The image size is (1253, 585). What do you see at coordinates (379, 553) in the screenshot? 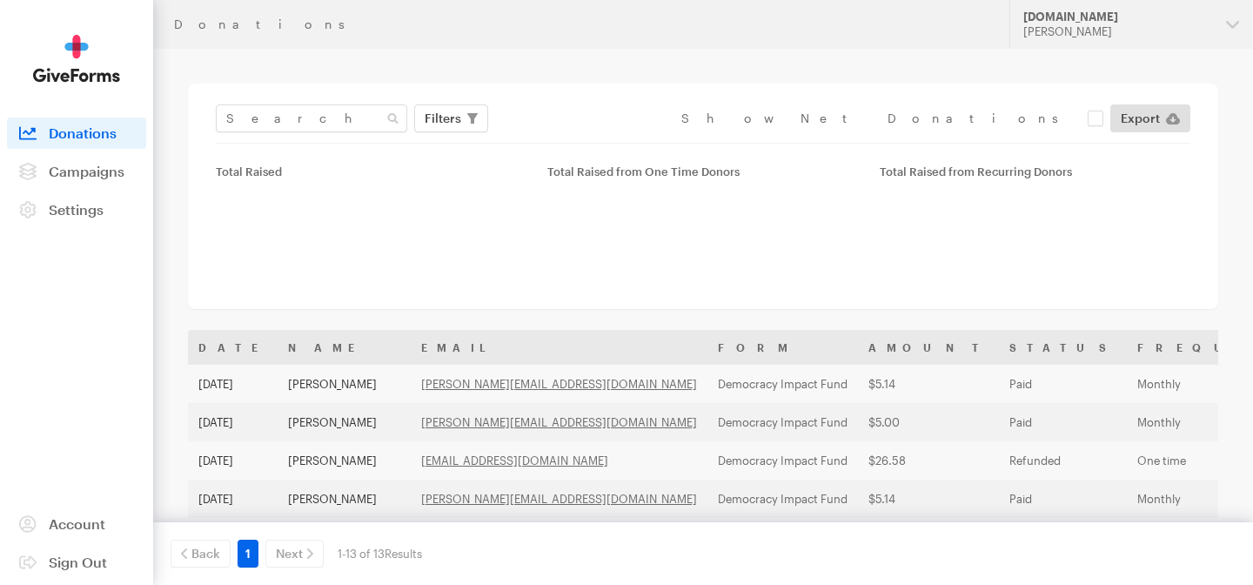
I see `div: 1-13 of 13` at bounding box center [379, 553].